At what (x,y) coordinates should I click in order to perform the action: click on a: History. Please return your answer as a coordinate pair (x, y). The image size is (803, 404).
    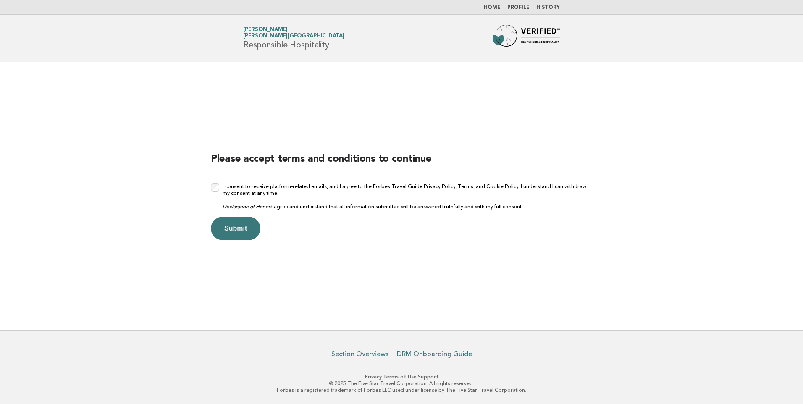
    Looking at the image, I should click on (548, 8).